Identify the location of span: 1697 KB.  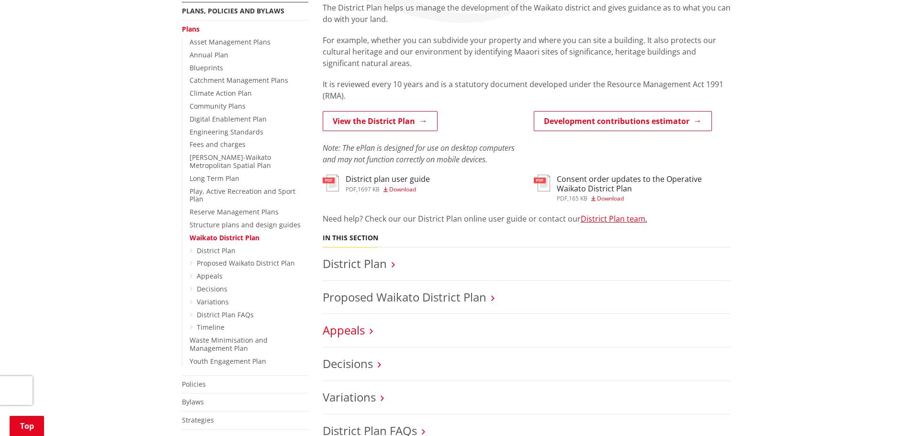
(369, 189).